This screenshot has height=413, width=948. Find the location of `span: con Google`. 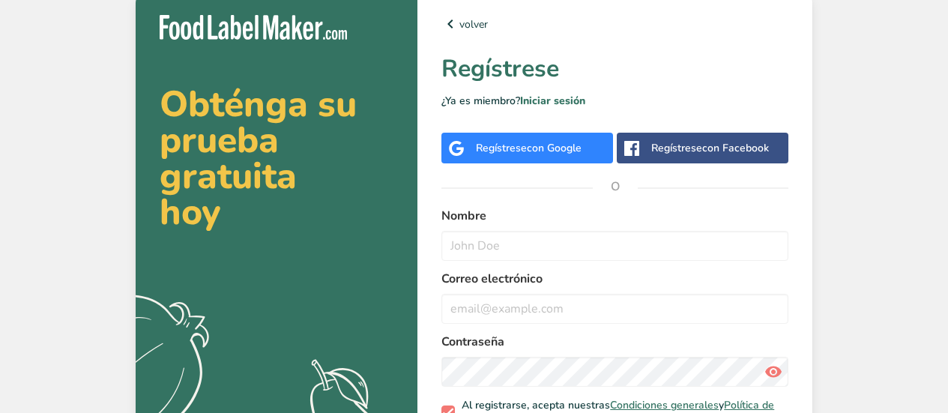

span: con Google is located at coordinates (554, 148).